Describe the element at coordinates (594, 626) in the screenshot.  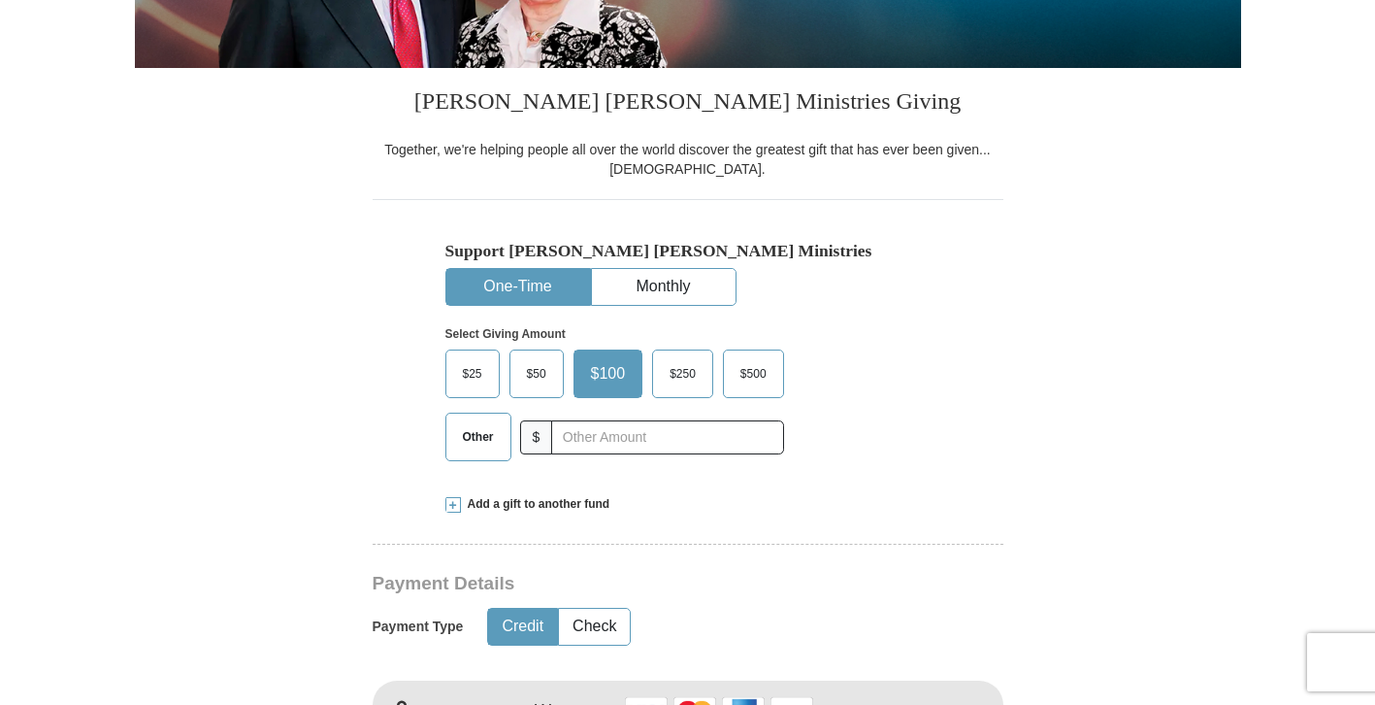
I see `button: Check` at that location.